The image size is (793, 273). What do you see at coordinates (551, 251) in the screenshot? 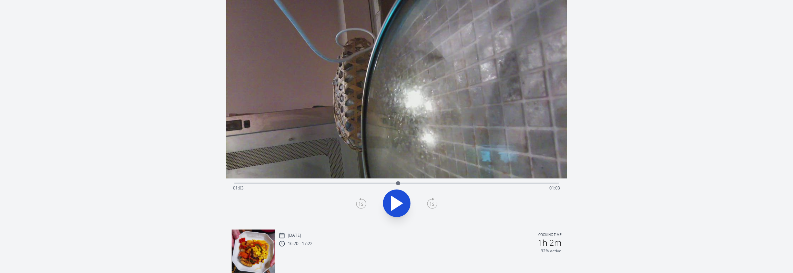
I see `p: 92% active` at bounding box center [551, 251].